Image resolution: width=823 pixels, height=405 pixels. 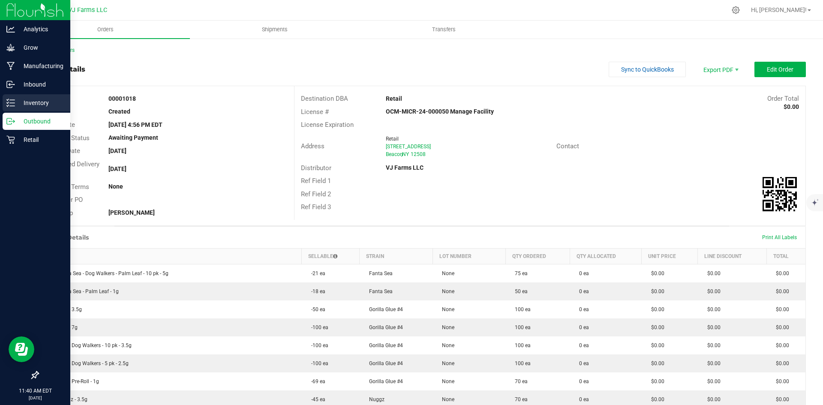 What do you see at coordinates (170, 256) in the screenshot?
I see `th: Item` at bounding box center [170, 256].